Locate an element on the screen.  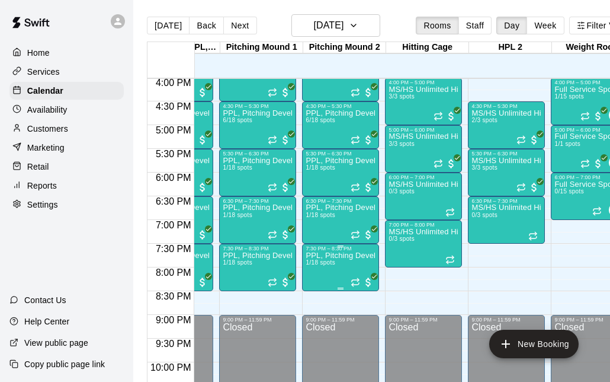
div: Services is located at coordinates (66, 72).